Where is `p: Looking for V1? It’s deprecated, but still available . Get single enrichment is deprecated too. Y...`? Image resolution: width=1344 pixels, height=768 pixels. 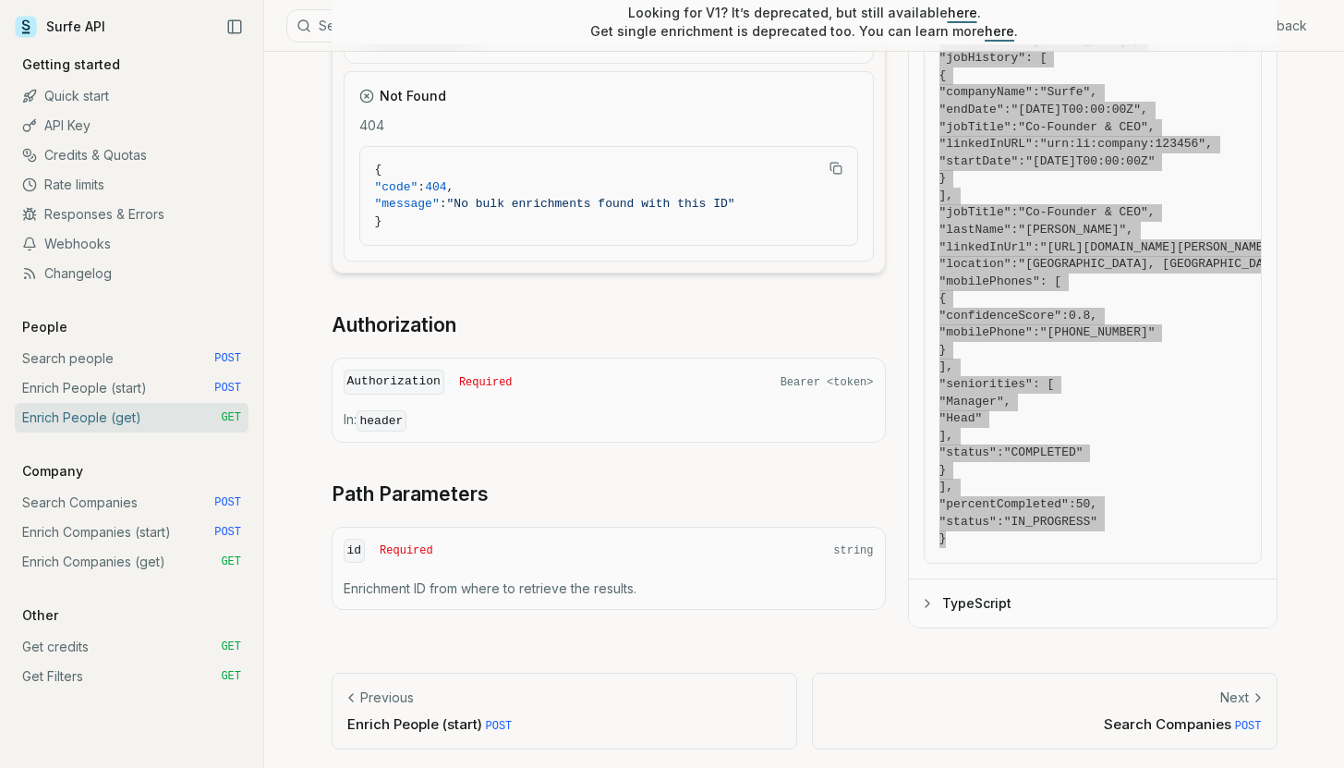
p: Looking for V1? It’s deprecated, but still available . Get single enrichment is deprecated too. Y... is located at coordinates (804, 22).